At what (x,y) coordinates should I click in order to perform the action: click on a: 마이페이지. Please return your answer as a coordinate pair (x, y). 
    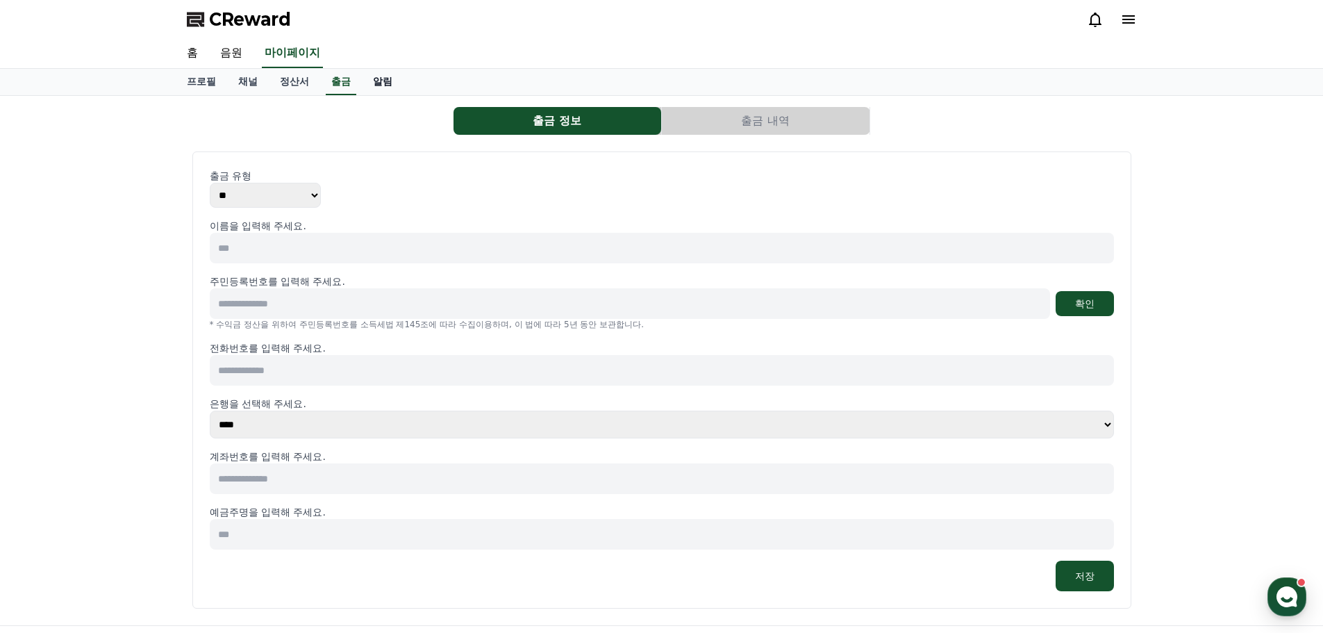
    Looking at the image, I should click on (292, 53).